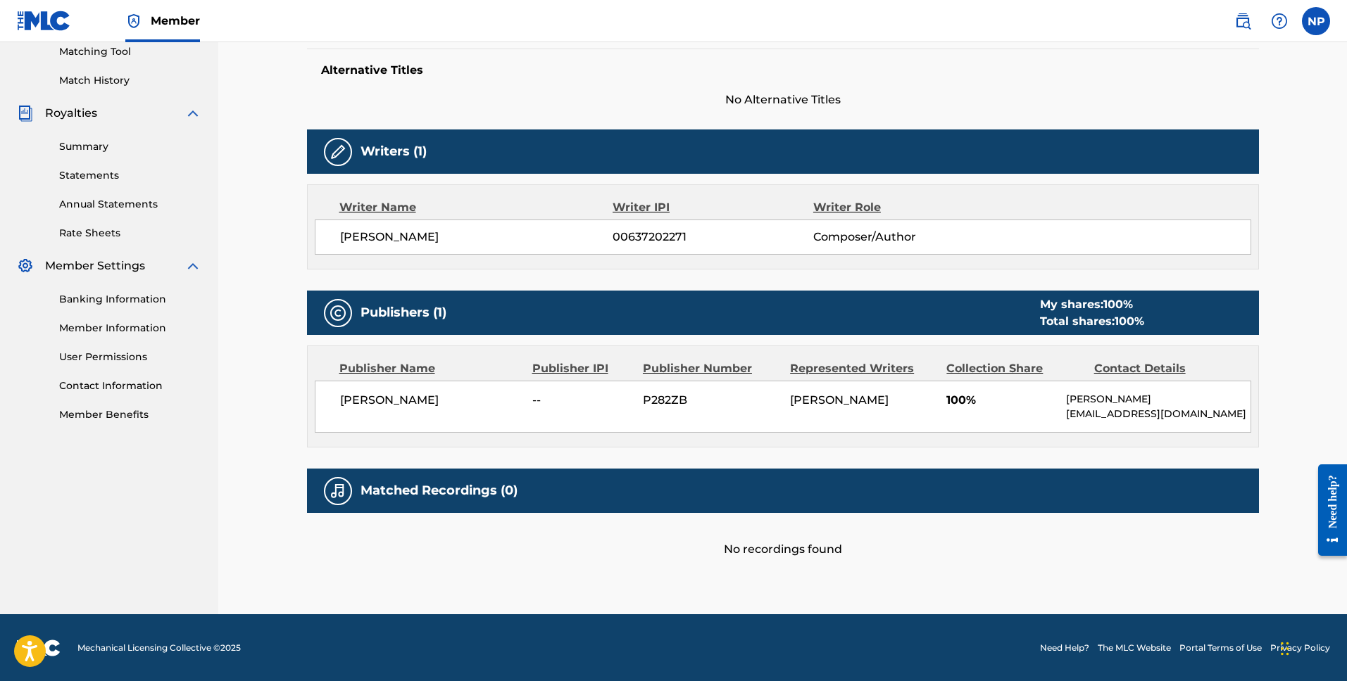  What do you see at coordinates (130, 328) in the screenshot?
I see `a: Member Information` at bounding box center [130, 328].